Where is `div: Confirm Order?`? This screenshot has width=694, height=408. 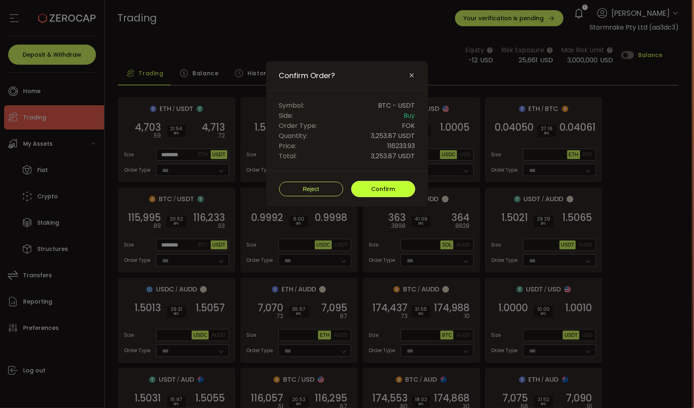
div: Confirm Order? is located at coordinates (347, 134).